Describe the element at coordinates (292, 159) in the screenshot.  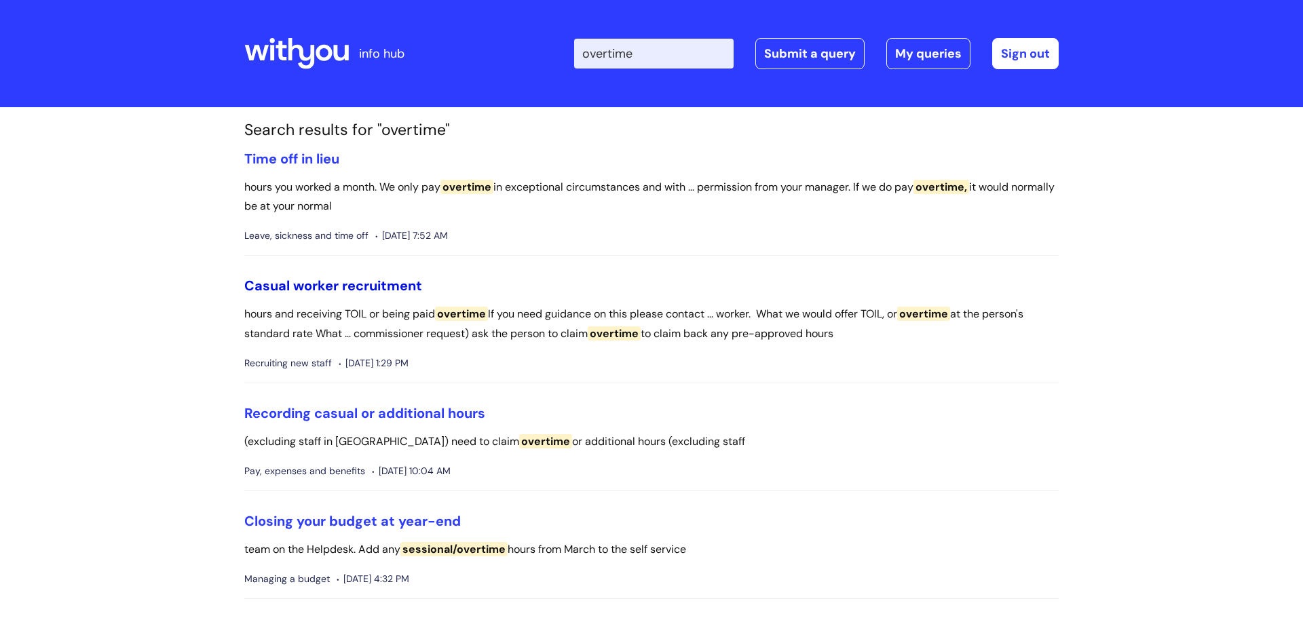
I see `a: Time off in lieu` at that location.